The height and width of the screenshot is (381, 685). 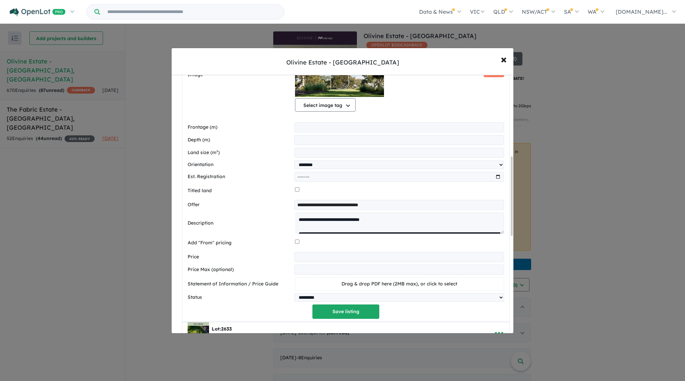 I want to click on label: Status, so click(x=240, y=298).